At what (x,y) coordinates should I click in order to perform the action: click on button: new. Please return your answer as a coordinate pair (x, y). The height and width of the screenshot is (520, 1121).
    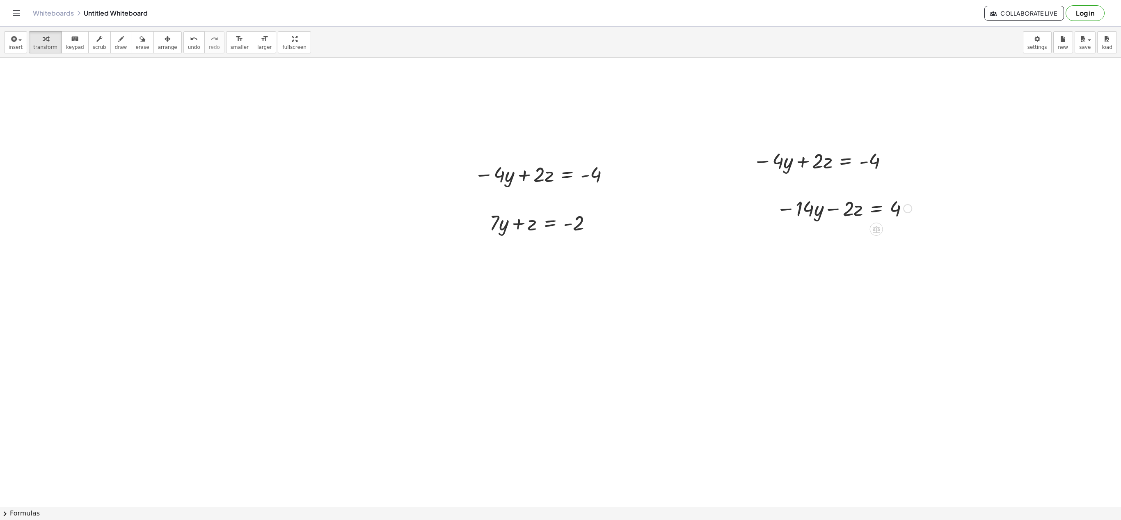
    Looking at the image, I should click on (1063, 42).